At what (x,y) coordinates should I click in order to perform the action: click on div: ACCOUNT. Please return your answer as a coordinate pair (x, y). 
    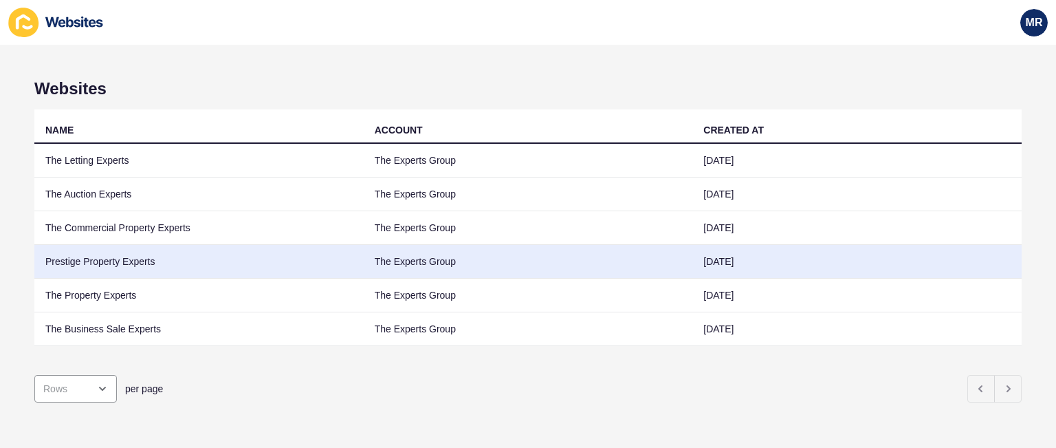
    Looking at the image, I should click on (399, 130).